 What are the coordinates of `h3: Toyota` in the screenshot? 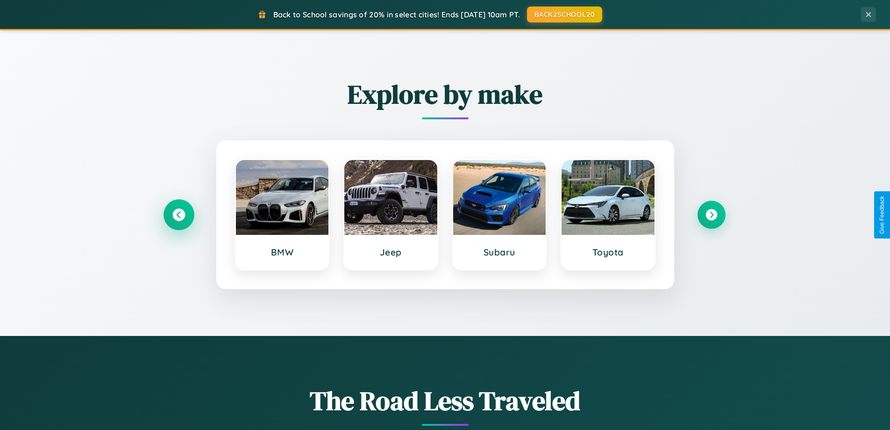 It's located at (608, 252).